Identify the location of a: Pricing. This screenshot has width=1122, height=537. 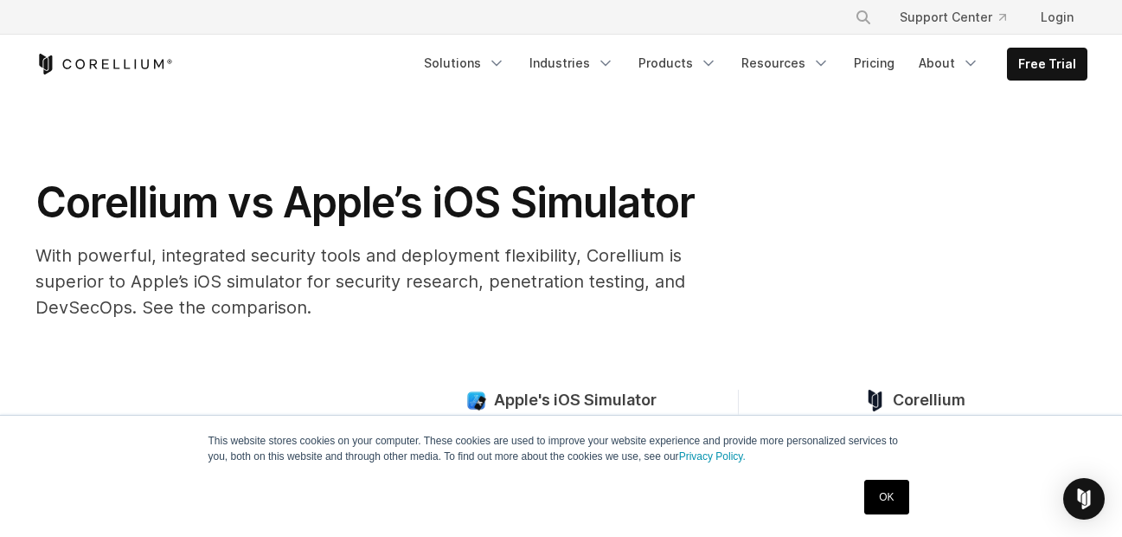
(874, 63).